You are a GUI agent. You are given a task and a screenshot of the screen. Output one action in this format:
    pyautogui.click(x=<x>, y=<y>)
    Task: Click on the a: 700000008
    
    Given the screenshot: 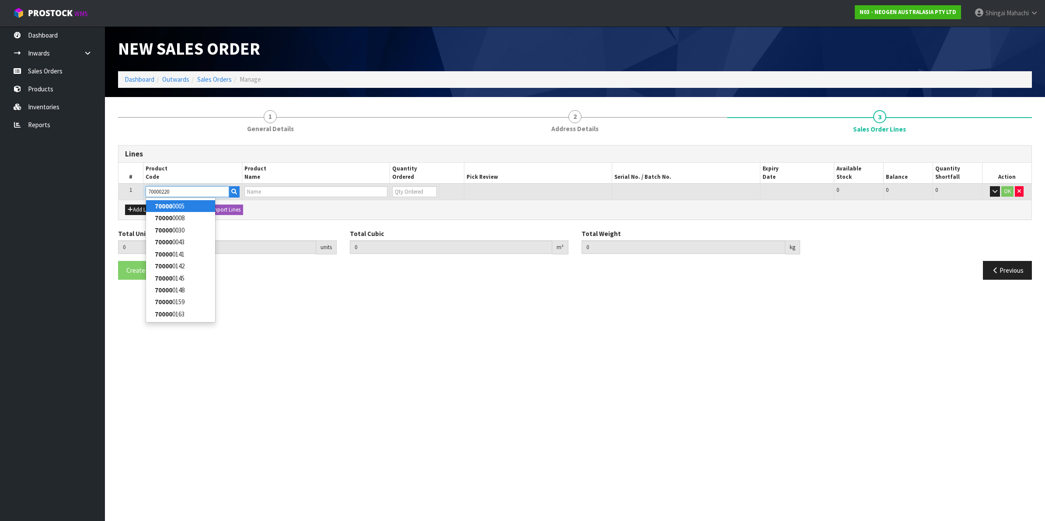 What is the action you would take?
    pyautogui.click(x=181, y=218)
    